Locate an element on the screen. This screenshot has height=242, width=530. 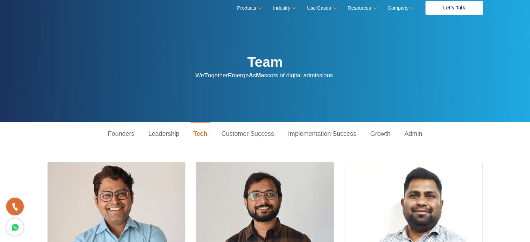
a: Leadership is located at coordinates (164, 134).